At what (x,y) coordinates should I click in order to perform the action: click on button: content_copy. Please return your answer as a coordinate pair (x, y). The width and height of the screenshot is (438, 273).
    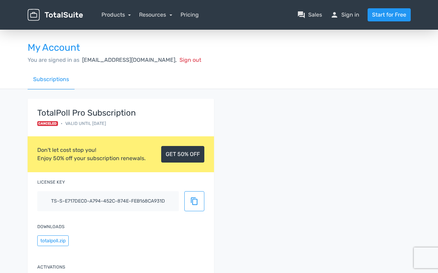
    Looking at the image, I should click on (194, 201).